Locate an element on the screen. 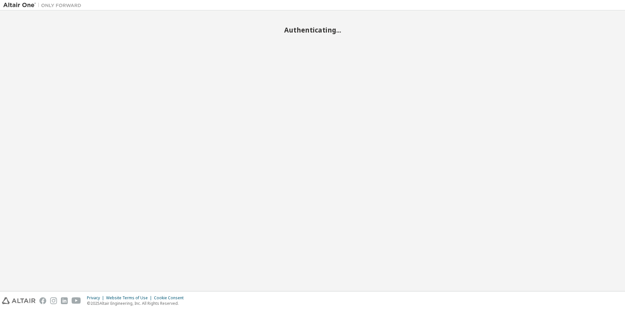  div: Privacy is located at coordinates (96, 298).